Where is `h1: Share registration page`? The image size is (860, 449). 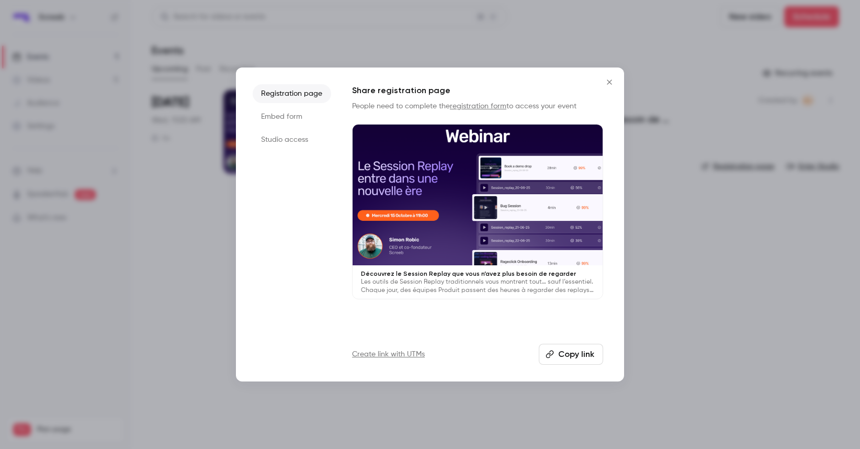
h1: Share registration page is located at coordinates (478, 90).